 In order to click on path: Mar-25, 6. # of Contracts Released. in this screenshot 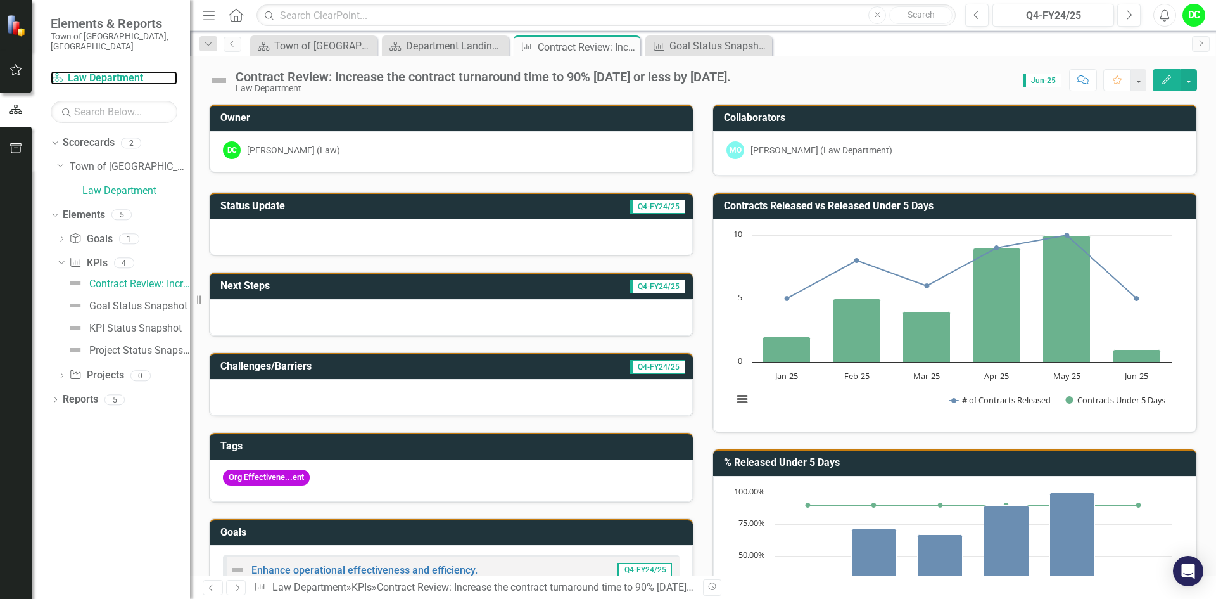, I will do `click(927, 286)`.